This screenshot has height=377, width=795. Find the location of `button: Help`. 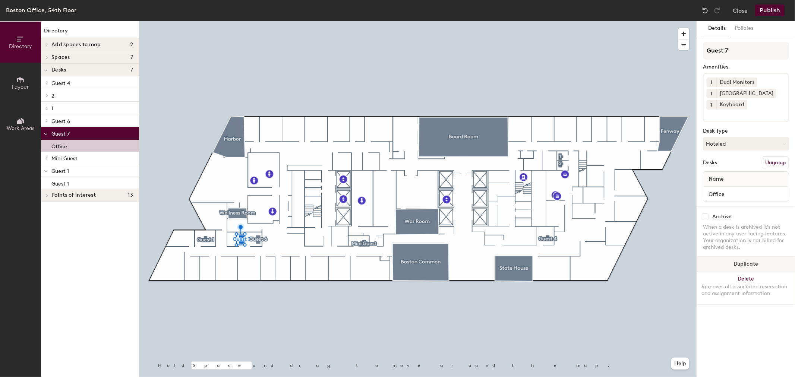

button: Help is located at coordinates (680, 364).